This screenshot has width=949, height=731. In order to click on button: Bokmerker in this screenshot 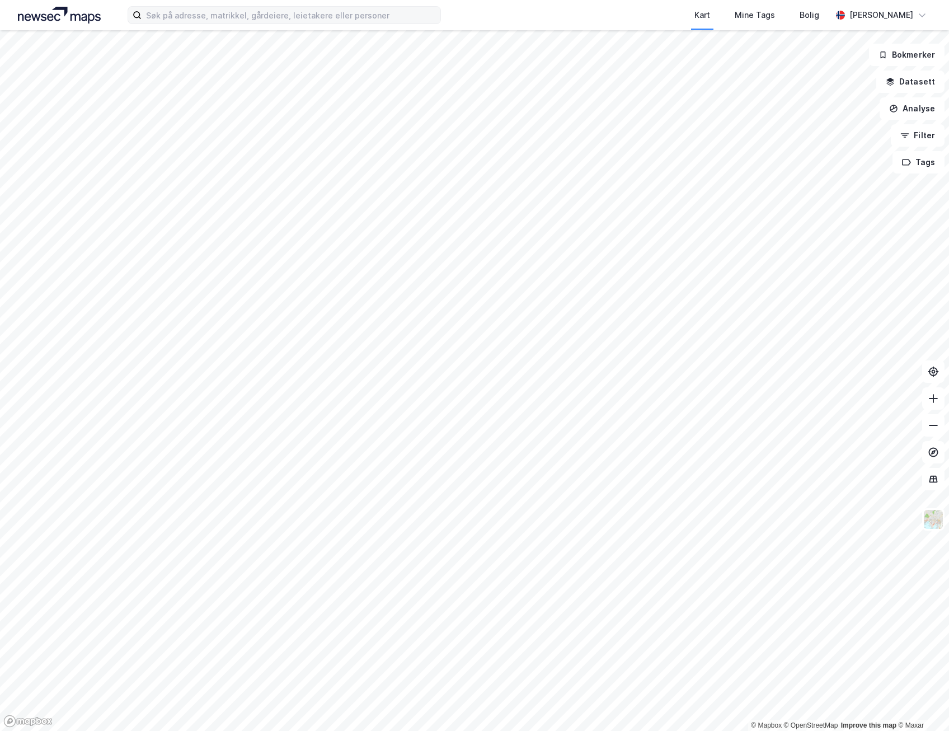, I will do `click(906, 55)`.